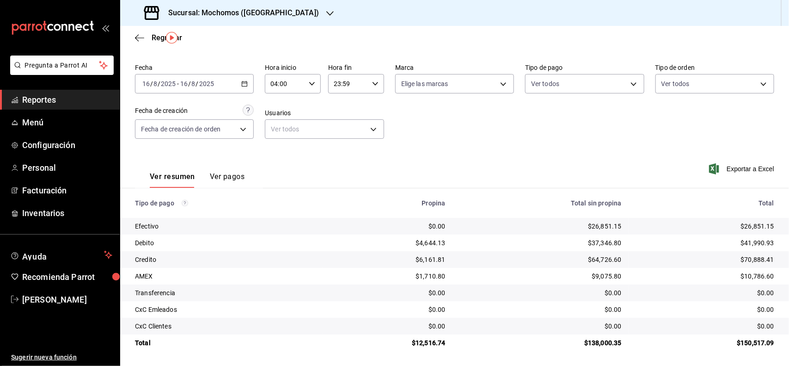 The image size is (789, 366). What do you see at coordinates (61, 255) in the screenshot?
I see `span: Ayuda` at bounding box center [61, 255].